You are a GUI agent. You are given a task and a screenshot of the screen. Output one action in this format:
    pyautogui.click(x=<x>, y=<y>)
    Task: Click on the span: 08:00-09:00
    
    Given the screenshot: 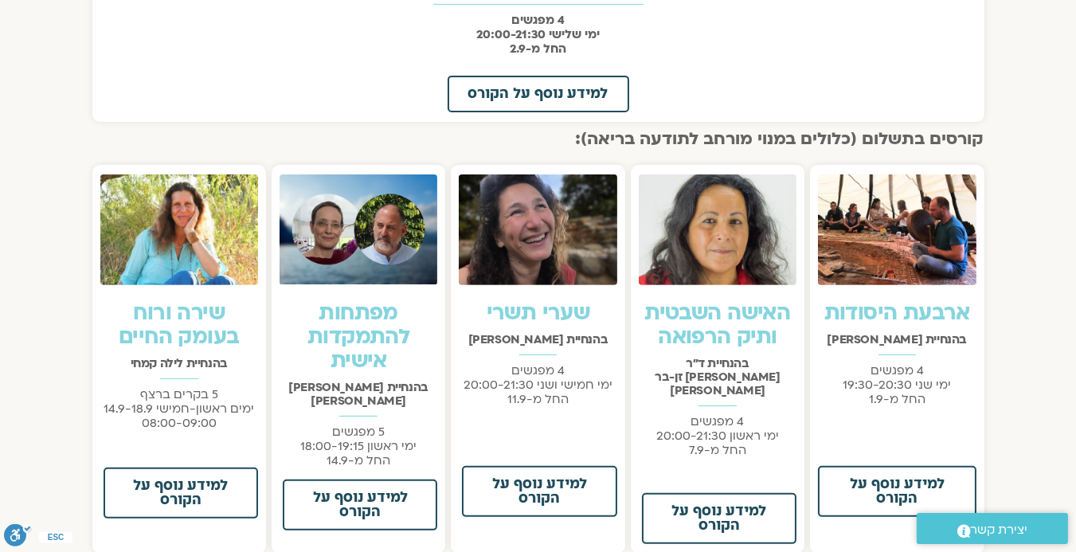 What is the action you would take?
    pyautogui.click(x=179, y=423)
    